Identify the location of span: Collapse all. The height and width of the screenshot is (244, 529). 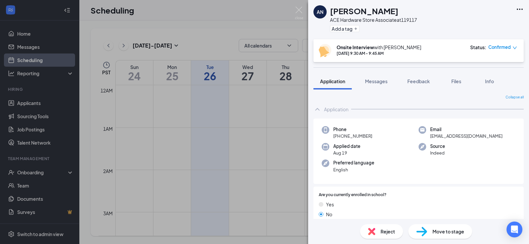
(514, 97).